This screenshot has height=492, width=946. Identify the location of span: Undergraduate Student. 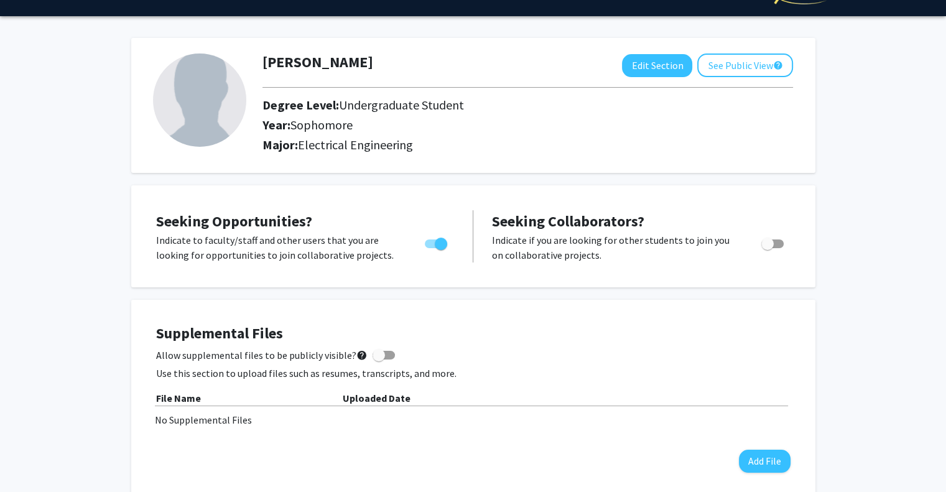
(401, 104).